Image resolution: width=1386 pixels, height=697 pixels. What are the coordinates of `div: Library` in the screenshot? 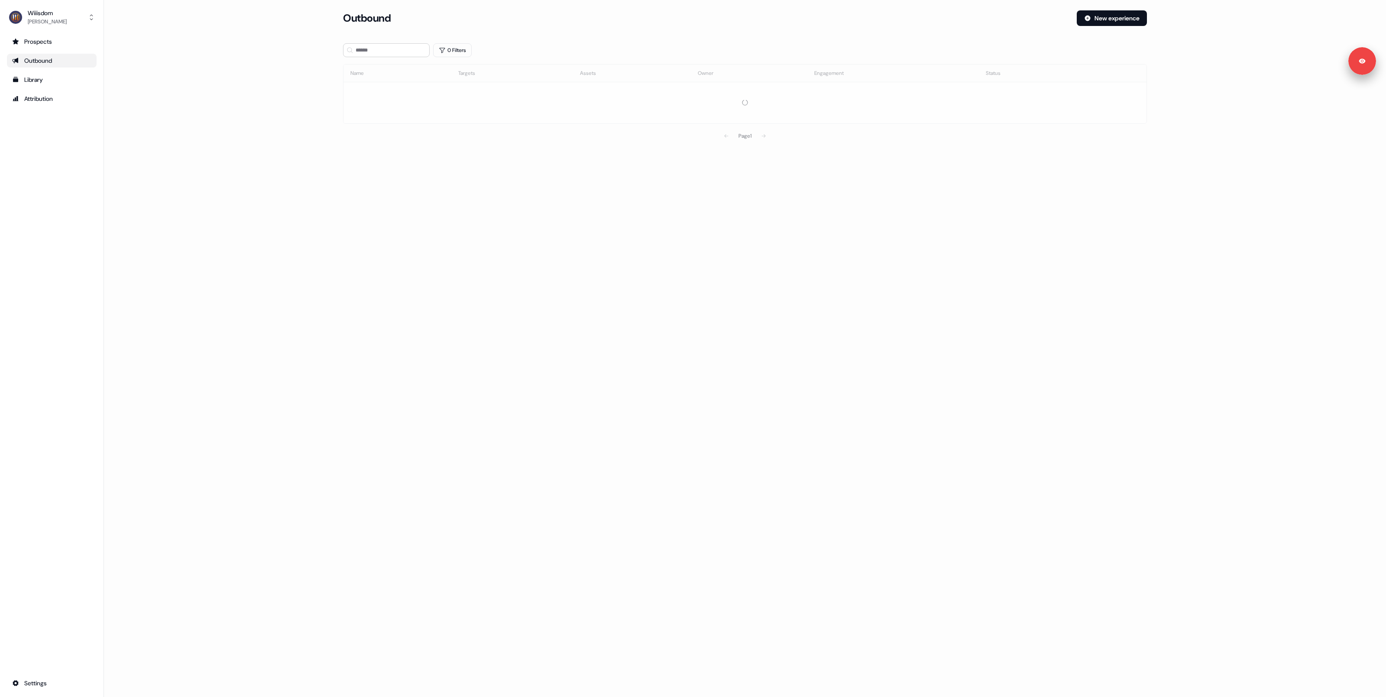 It's located at (52, 80).